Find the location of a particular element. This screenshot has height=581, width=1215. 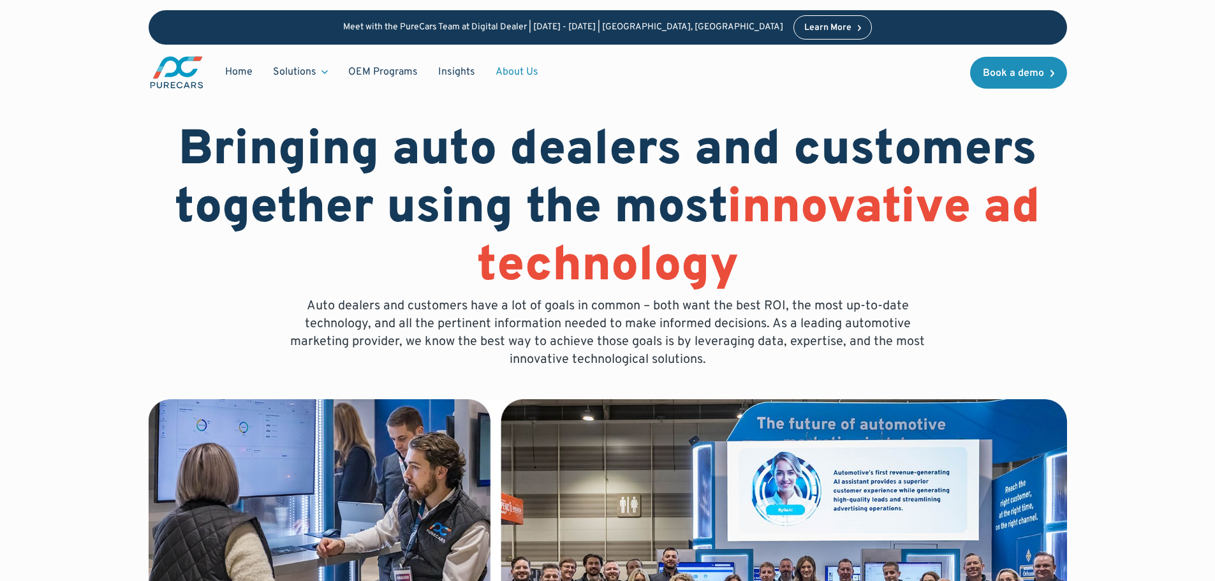

a: main is located at coordinates (177, 72).